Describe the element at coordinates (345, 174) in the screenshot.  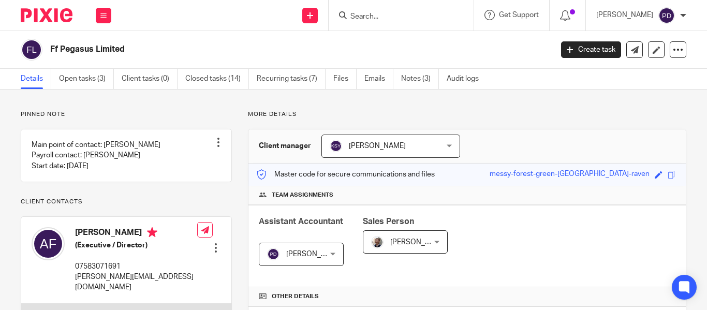
I see `p: Master code for secure communications and files` at that location.